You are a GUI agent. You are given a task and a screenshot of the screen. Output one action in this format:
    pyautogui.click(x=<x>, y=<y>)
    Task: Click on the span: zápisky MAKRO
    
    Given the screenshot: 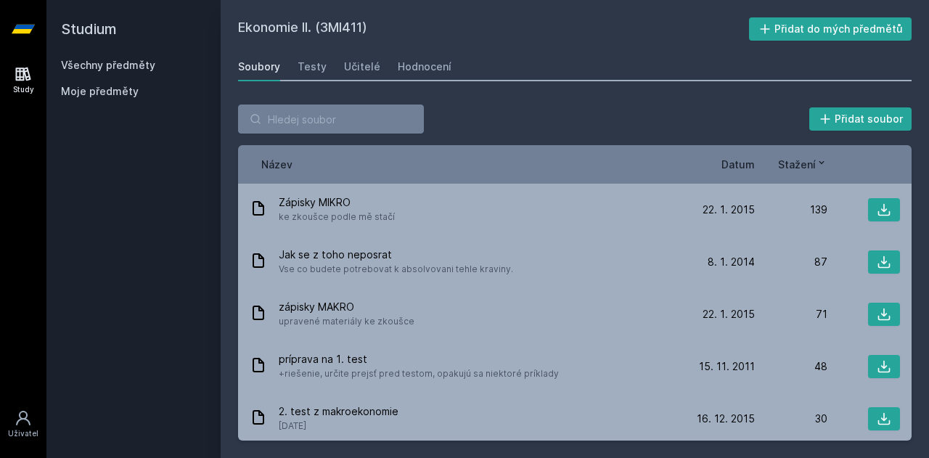 What is the action you would take?
    pyautogui.click(x=346, y=307)
    